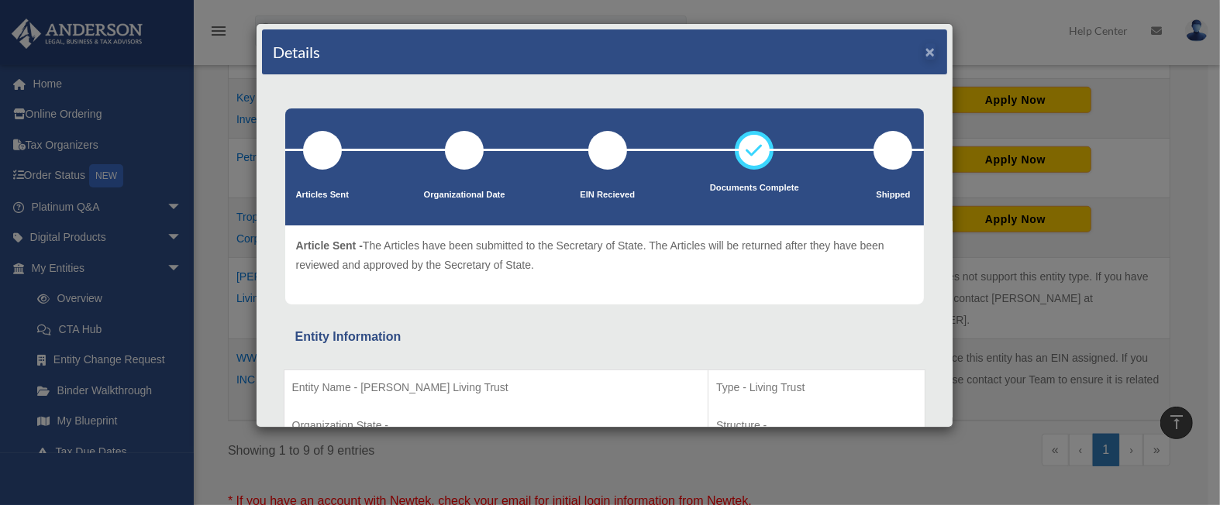  What do you see at coordinates (496, 426) in the screenshot?
I see `p: Organization State -` at bounding box center [496, 426].